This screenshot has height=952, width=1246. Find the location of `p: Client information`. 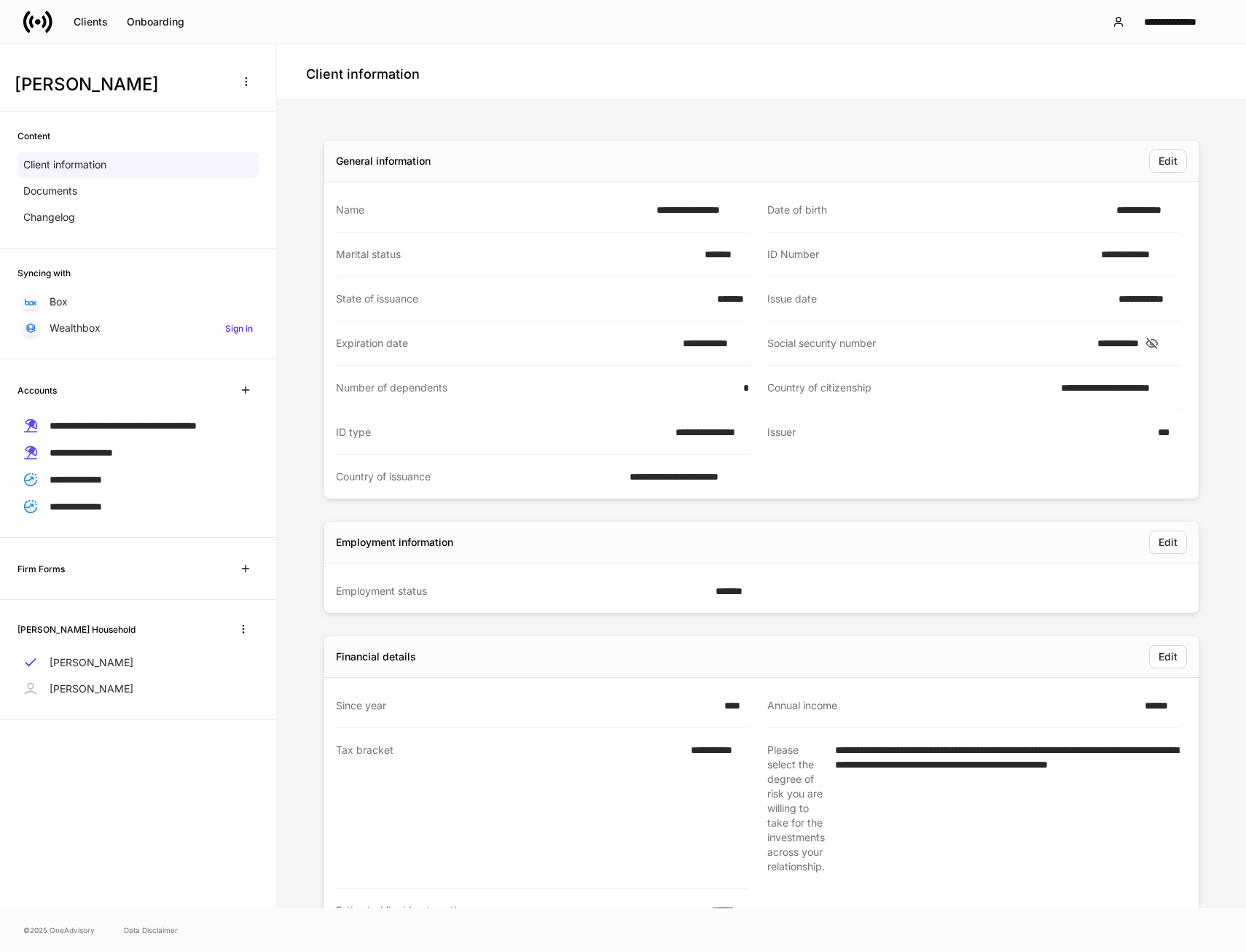

p: Client information is located at coordinates (65, 165).